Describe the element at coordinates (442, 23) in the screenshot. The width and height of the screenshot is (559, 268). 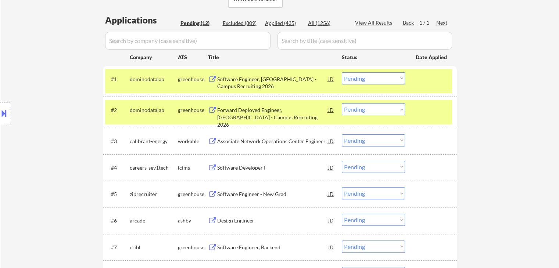
I see `div: Next` at that location.